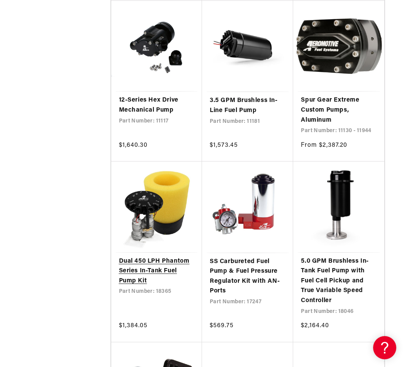 The width and height of the screenshot is (404, 367). Describe the element at coordinates (338, 281) in the screenshot. I see `a: 5.0 GPM Brushless In-Tank Fuel Pump with Fuel Cell Pickup and True Variable Speed Controller` at that location.